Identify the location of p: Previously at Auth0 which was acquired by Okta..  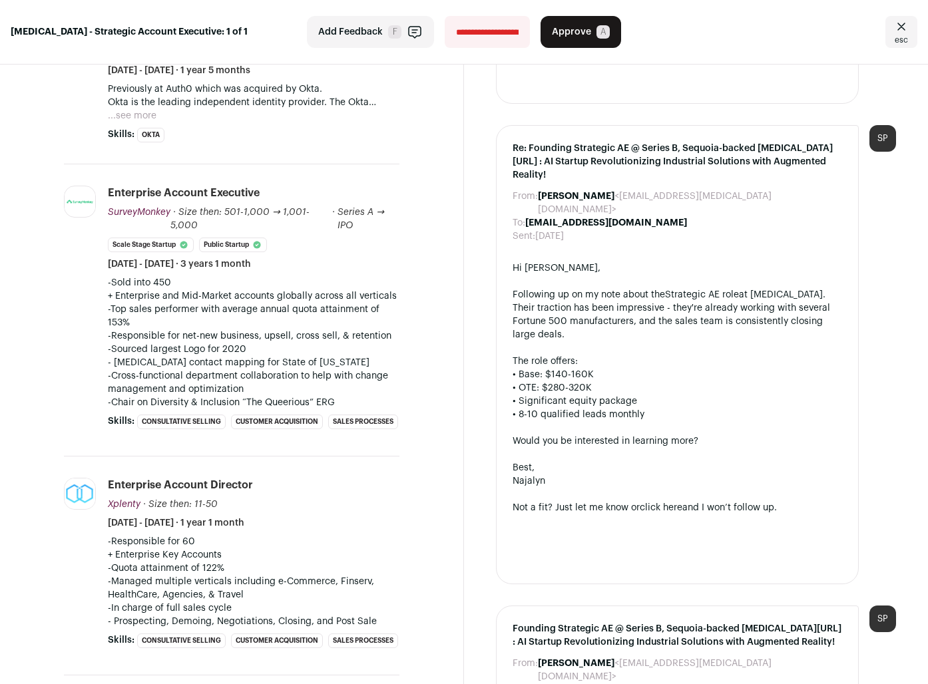
(254, 89).